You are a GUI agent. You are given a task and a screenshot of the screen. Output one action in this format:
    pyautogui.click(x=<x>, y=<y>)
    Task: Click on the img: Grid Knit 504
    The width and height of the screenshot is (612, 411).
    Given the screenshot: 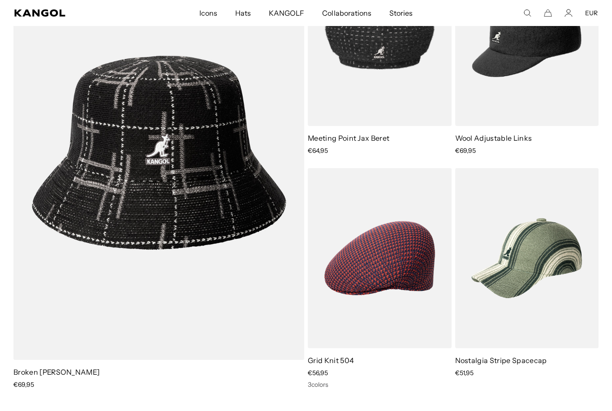 What is the action you would take?
    pyautogui.click(x=379, y=258)
    